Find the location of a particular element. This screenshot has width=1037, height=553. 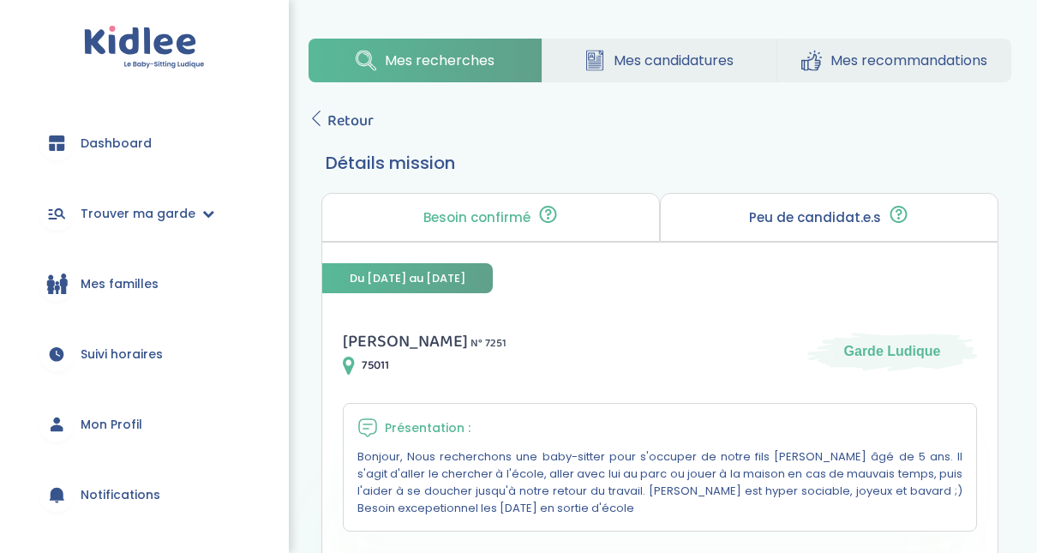

p: Peu de candidat.e.s is located at coordinates (815, 218).